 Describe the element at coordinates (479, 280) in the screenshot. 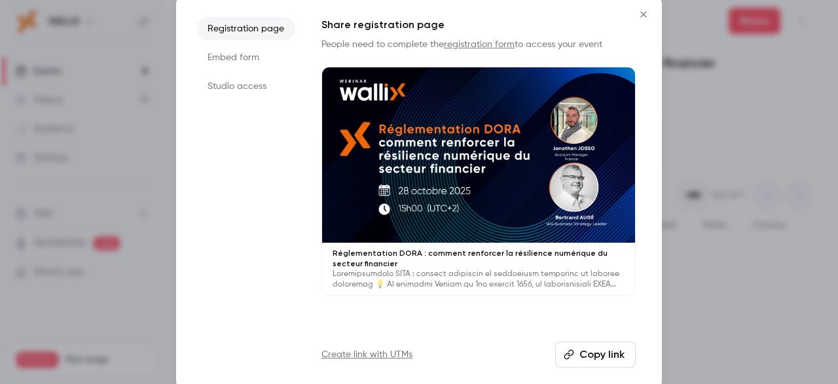

I see `p: Loremipsumdolo SITA : consect adipiscin el seddoeiusm temporinc ut laboree doloremag 💡 Al enimadm...` at that location.